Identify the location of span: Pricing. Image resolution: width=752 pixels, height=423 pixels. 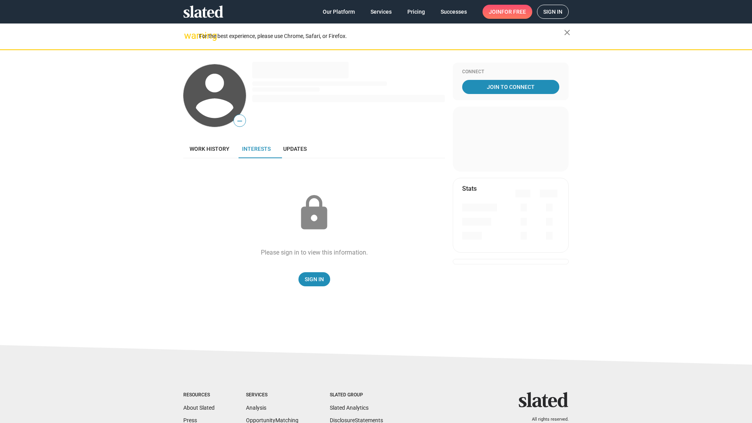
(416, 12).